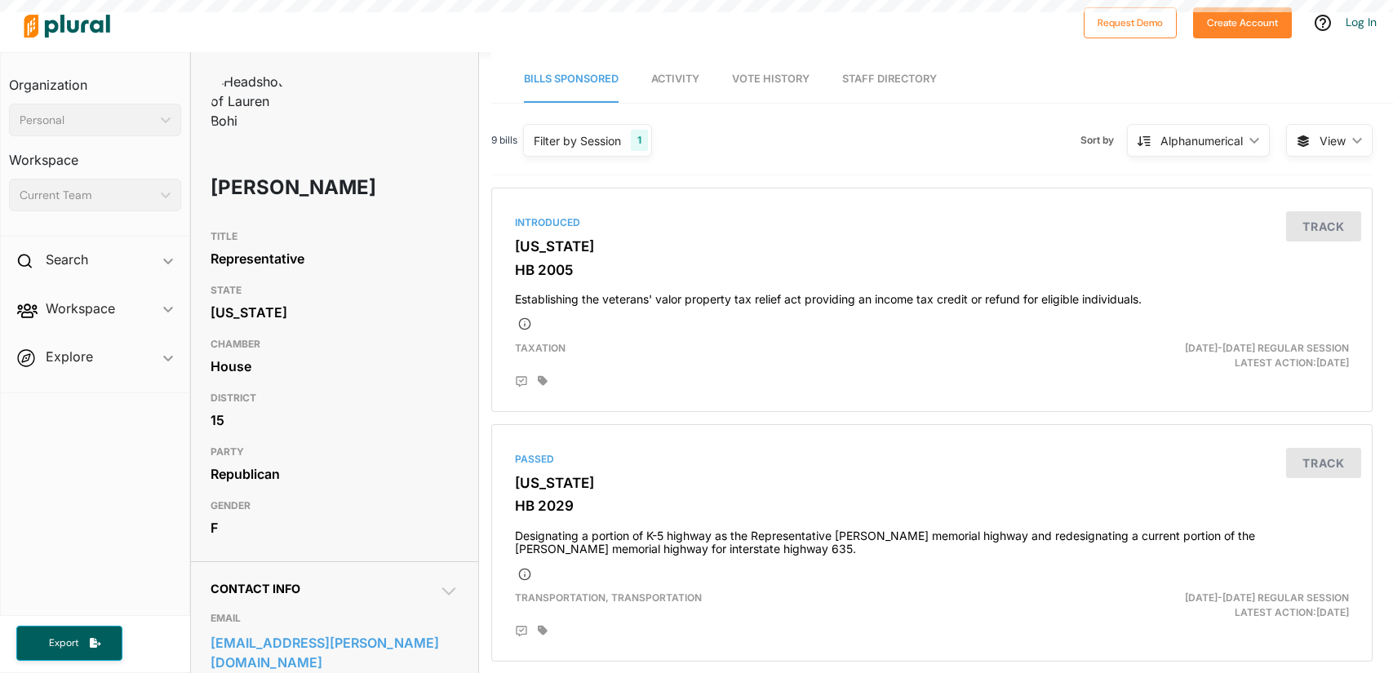 The width and height of the screenshot is (1393, 673). What do you see at coordinates (334, 344) in the screenshot?
I see `h3: CHAMBER` at bounding box center [334, 344].